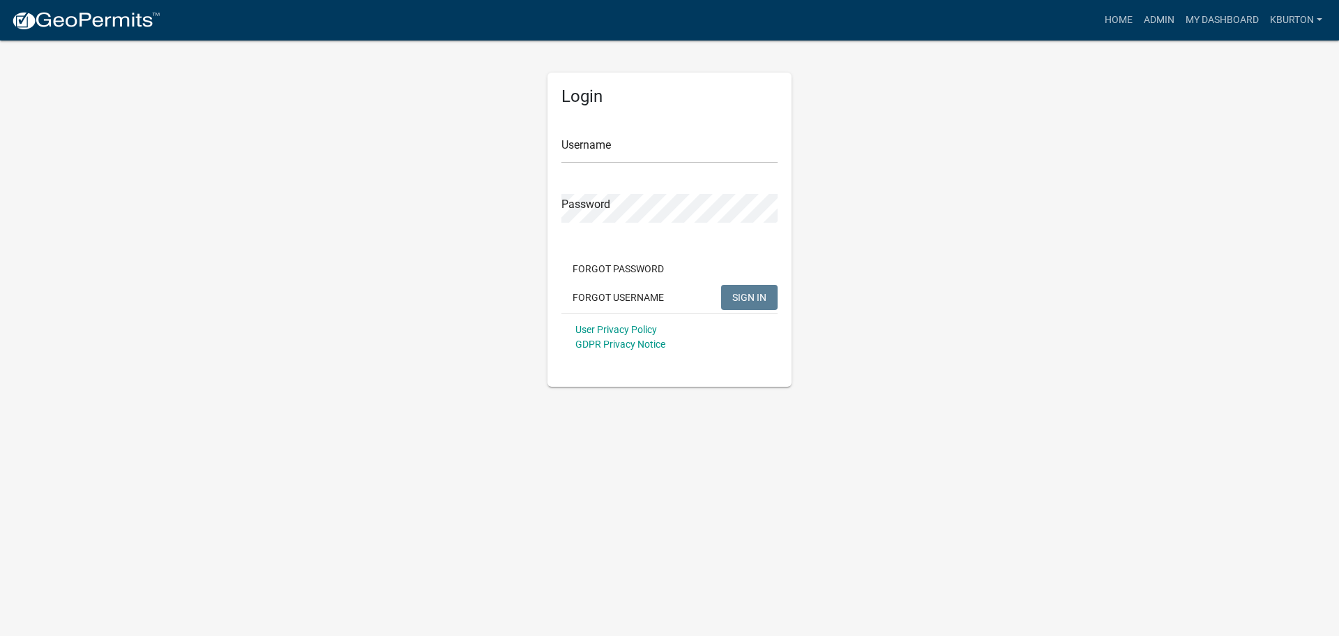 The width and height of the screenshot is (1339, 636). Describe the element at coordinates (670, 96) in the screenshot. I see `h5: Login` at that location.